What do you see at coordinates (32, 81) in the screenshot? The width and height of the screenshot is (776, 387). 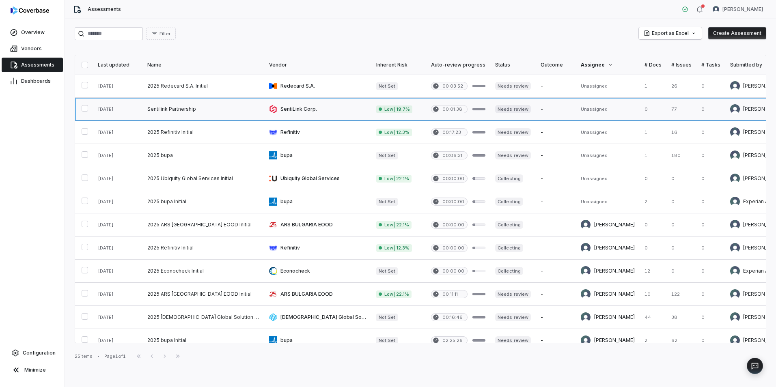 I see `a: Dashboards` at bounding box center [32, 81].